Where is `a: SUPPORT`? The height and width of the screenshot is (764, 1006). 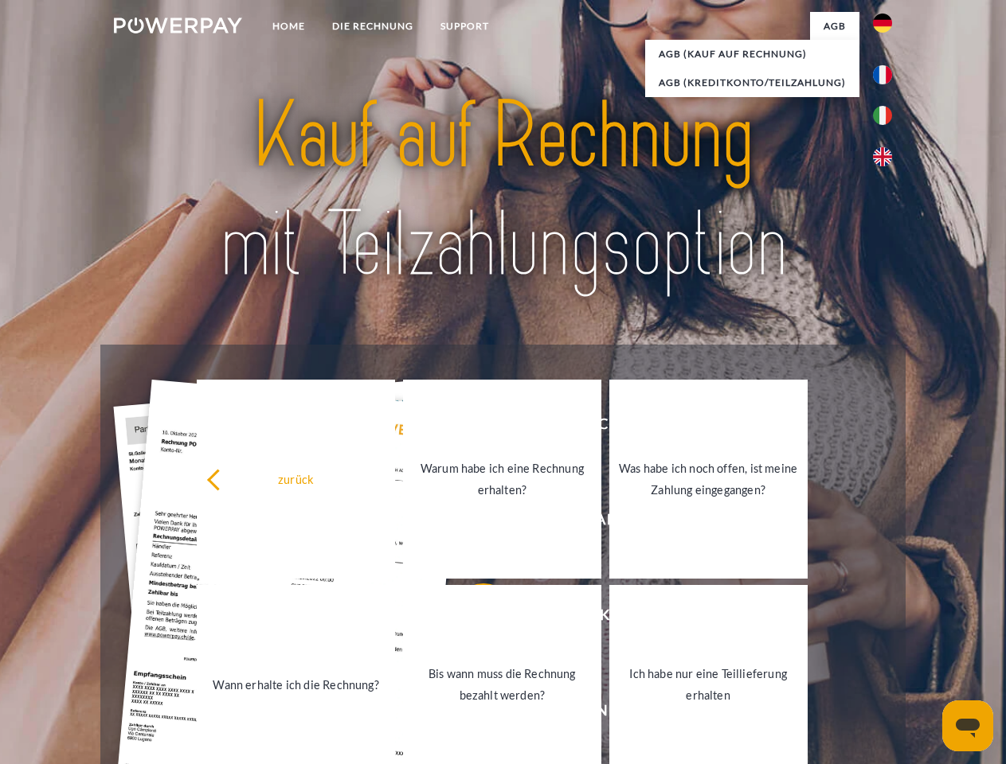 a: SUPPORT is located at coordinates (464, 26).